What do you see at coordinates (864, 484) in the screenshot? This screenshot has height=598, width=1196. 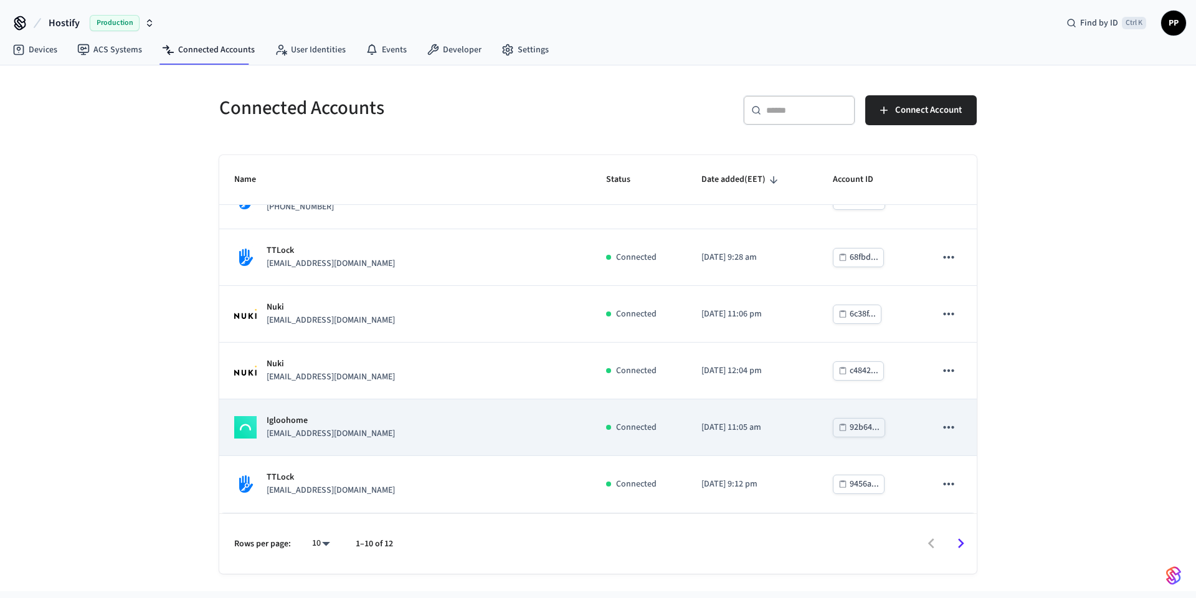 I see `div: 9456a...` at bounding box center [864, 484].